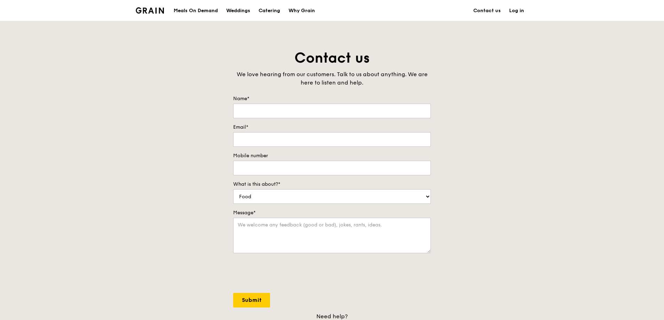 The width and height of the screenshot is (664, 320). What do you see at coordinates (332, 127) in the screenshot?
I see `label: Email*` at bounding box center [332, 127].